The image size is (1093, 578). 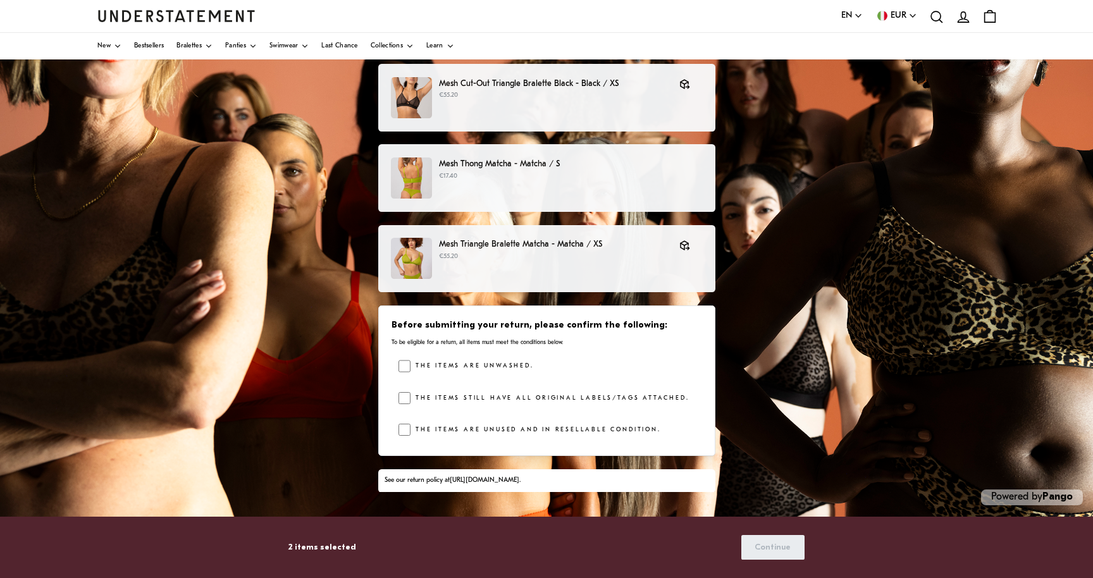 What do you see at coordinates (440, 46) in the screenshot?
I see `a: Learn` at bounding box center [440, 46].